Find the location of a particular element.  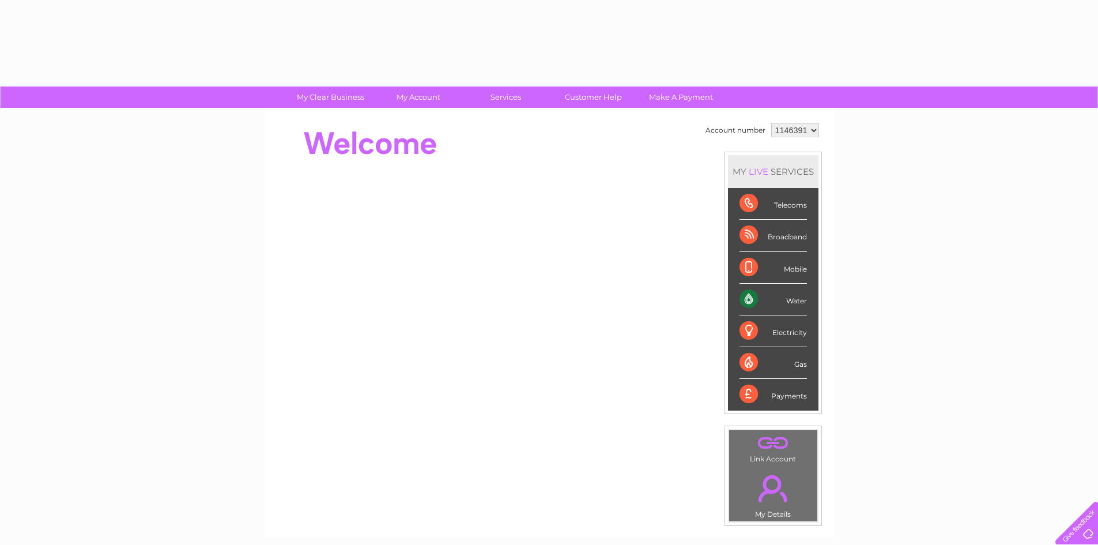

div: Mobile is located at coordinates (773, 268).